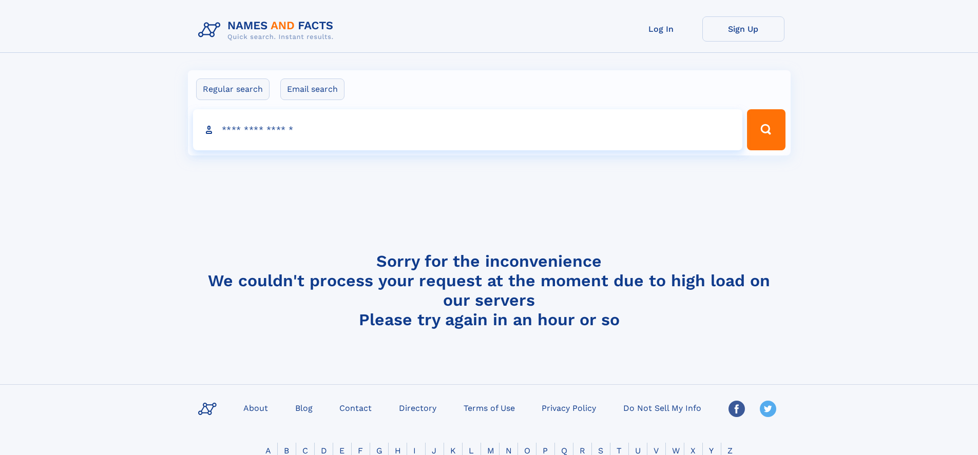  I want to click on a: Contact, so click(355, 408).